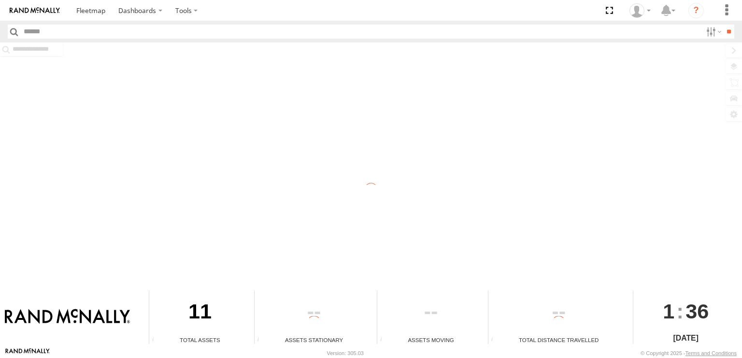  What do you see at coordinates (697, 311) in the screenshot?
I see `span: 36` at bounding box center [697, 311].